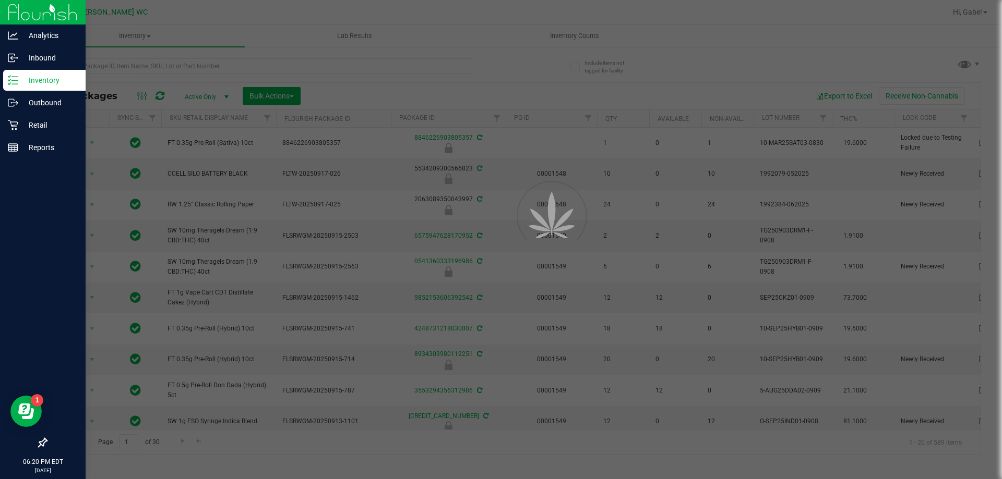  What do you see at coordinates (13, 58) in the screenshot?
I see `inline-svg: Inbound` at bounding box center [13, 58].